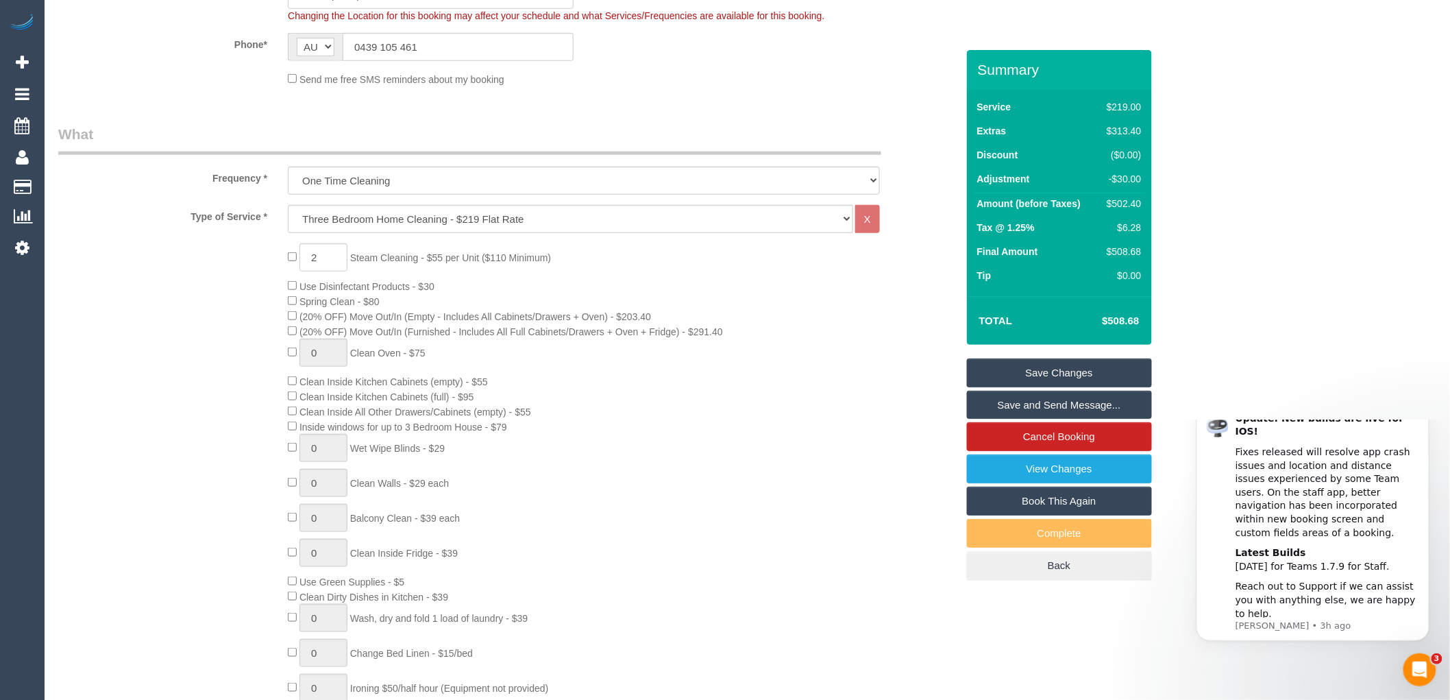 This screenshot has height=700, width=1450. Describe the element at coordinates (151, 180) in the screenshot. I see `div: Reach out to Support if we can assist you with anything else, we are happy to help.` at that location.